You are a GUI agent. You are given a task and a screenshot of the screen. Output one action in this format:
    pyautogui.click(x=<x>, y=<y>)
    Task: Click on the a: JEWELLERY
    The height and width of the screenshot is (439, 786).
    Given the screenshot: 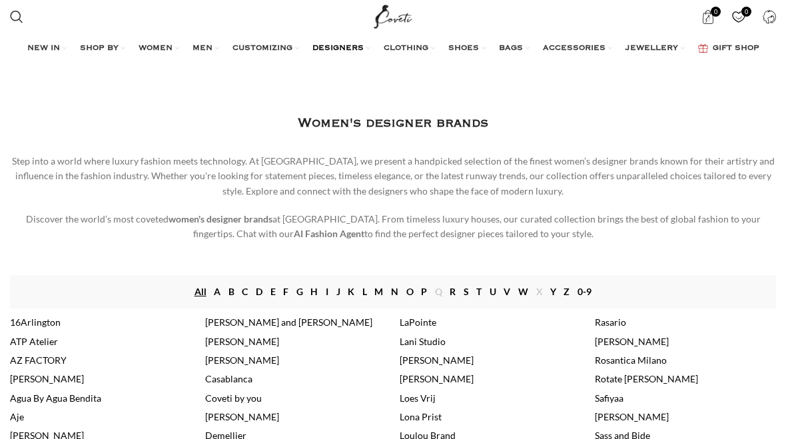 What is the action you would take?
    pyautogui.click(x=655, y=49)
    